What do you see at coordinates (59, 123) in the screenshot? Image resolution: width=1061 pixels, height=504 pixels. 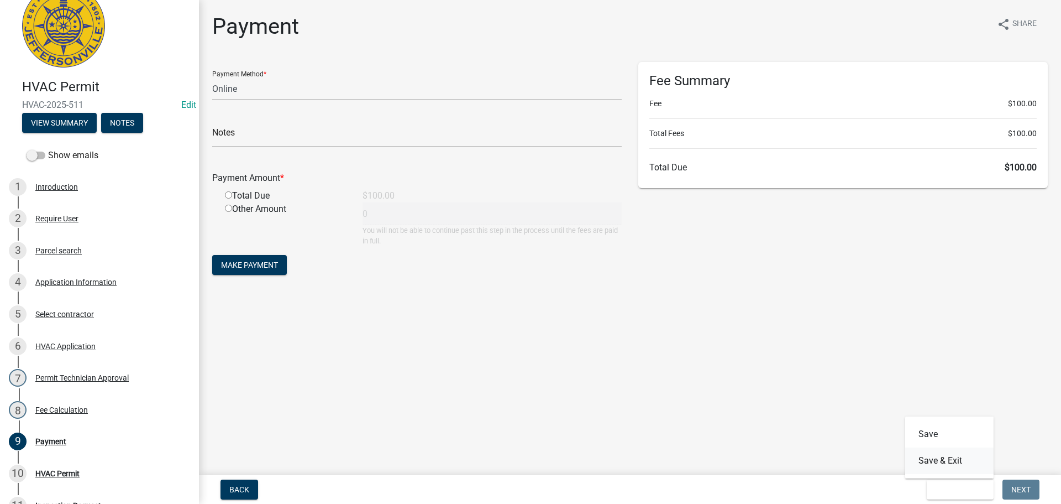 I see `wm-modal-confirm: Summary` at bounding box center [59, 123].